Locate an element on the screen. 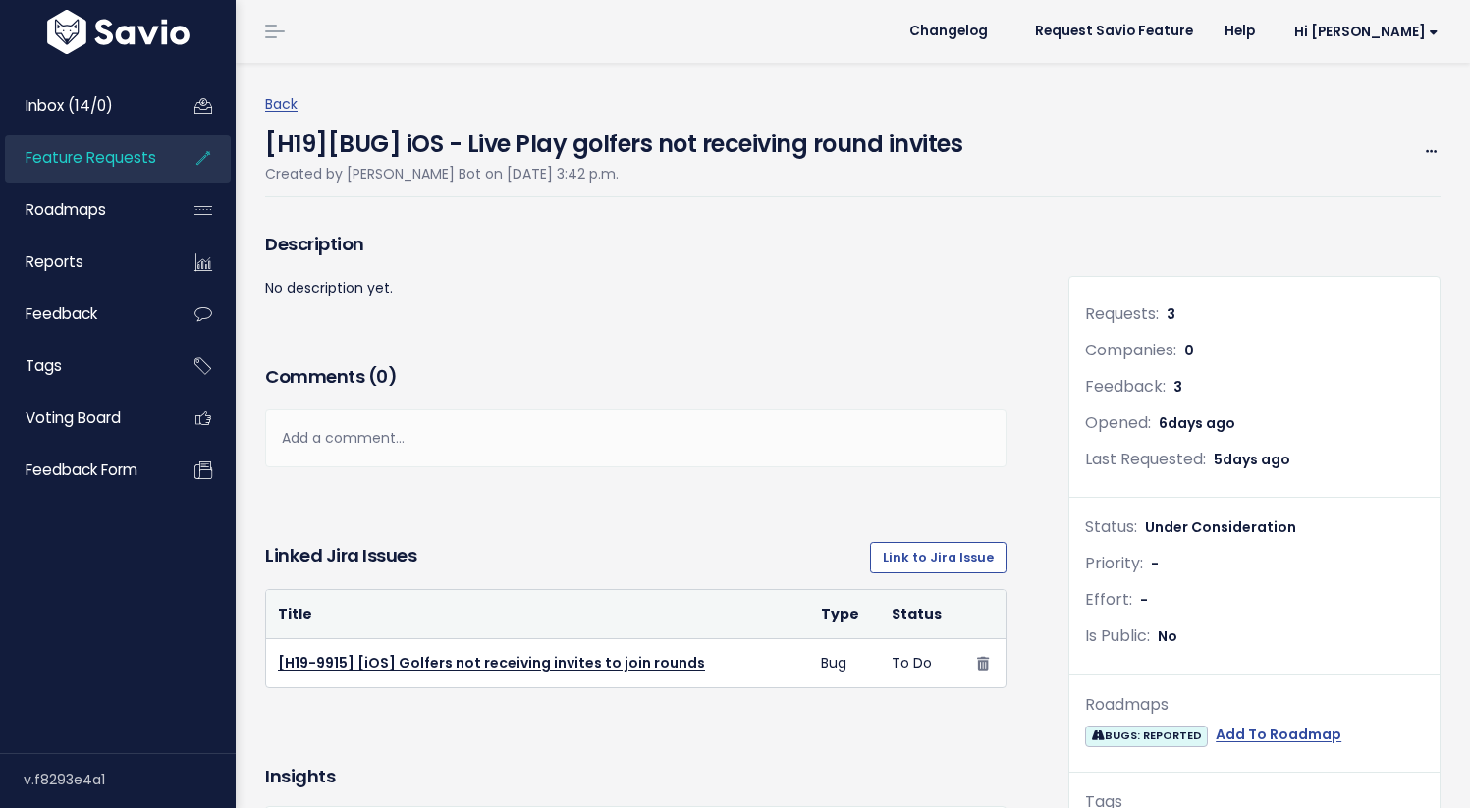  th: Type is located at coordinates (844, 615).